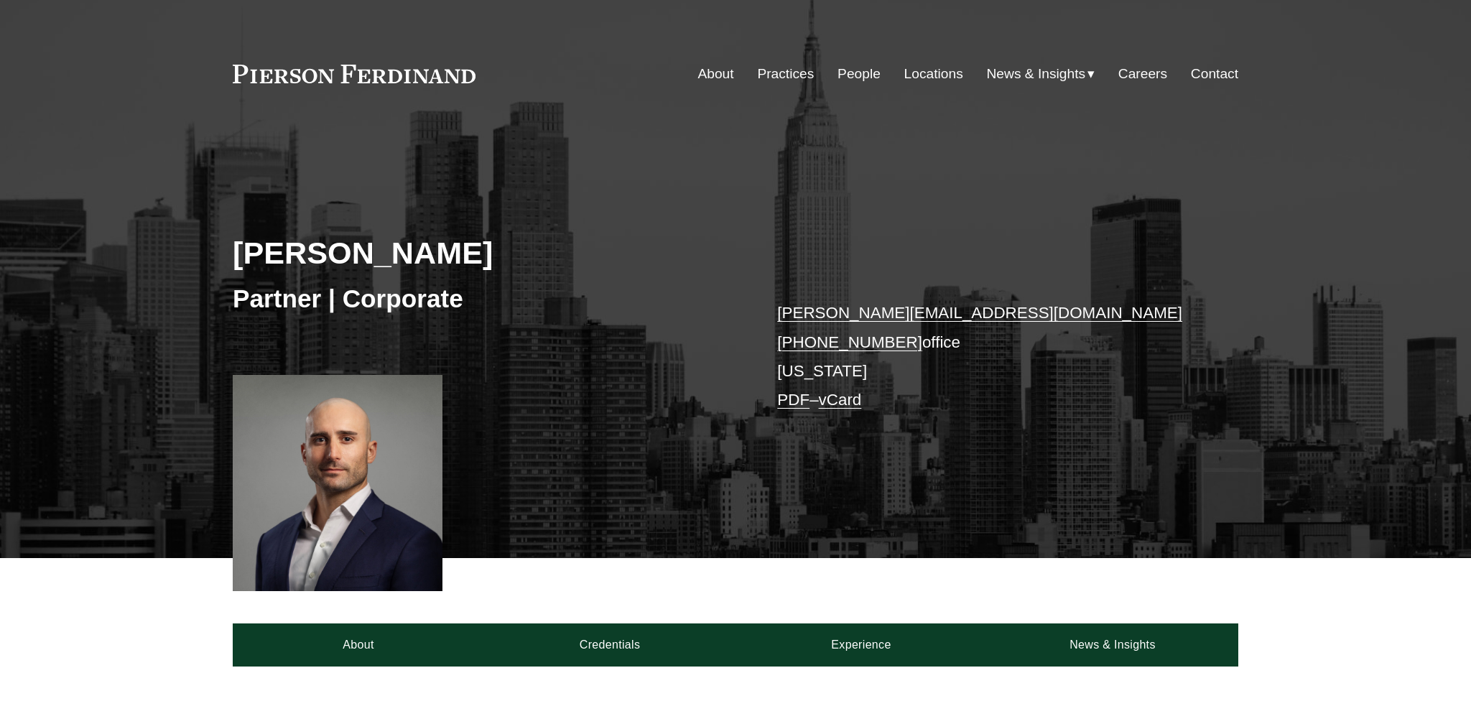 This screenshot has height=701, width=1471. Describe the element at coordinates (610, 645) in the screenshot. I see `a: Credentials` at that location.